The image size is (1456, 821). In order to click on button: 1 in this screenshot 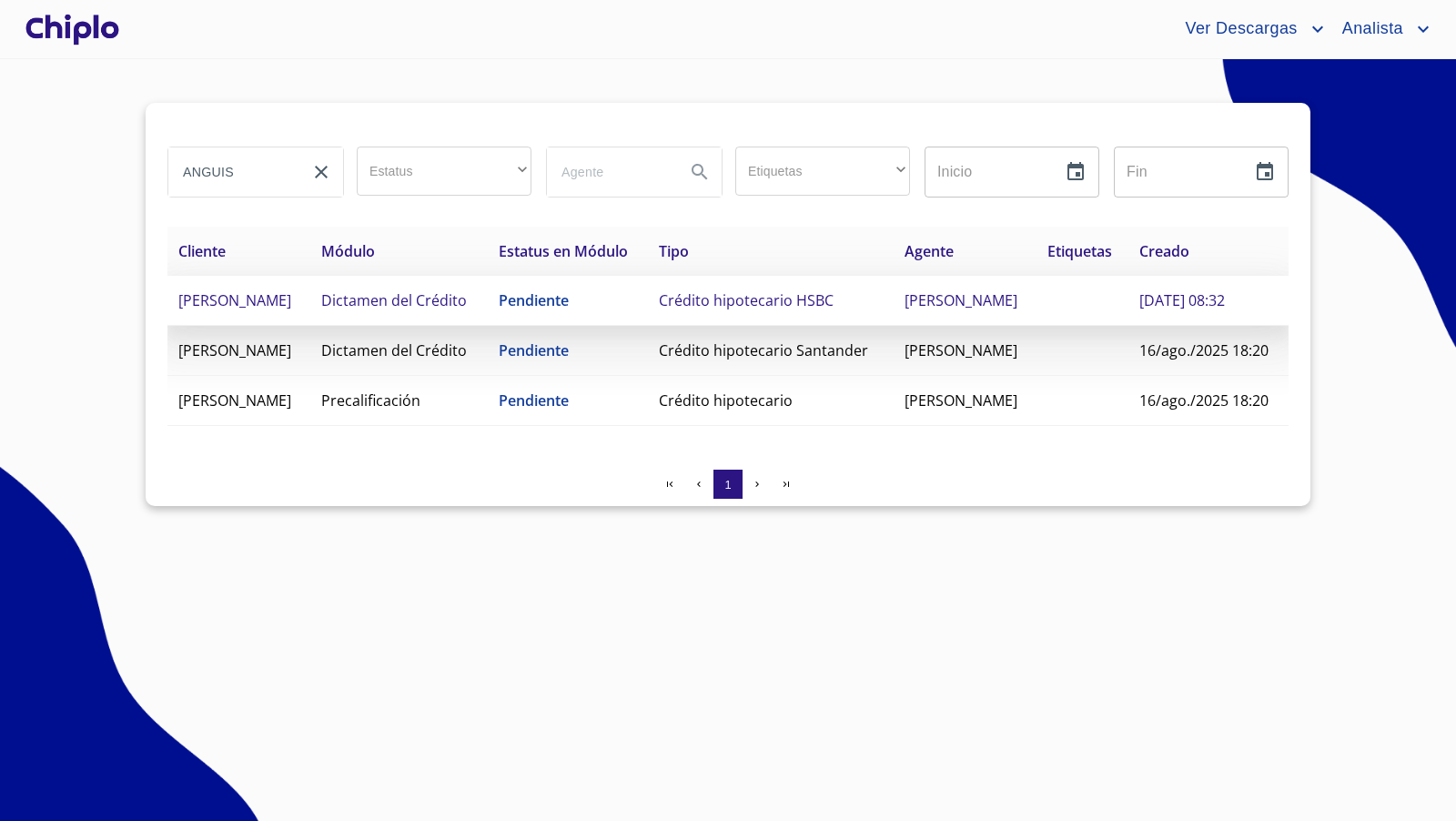, I will do `click(728, 484)`.